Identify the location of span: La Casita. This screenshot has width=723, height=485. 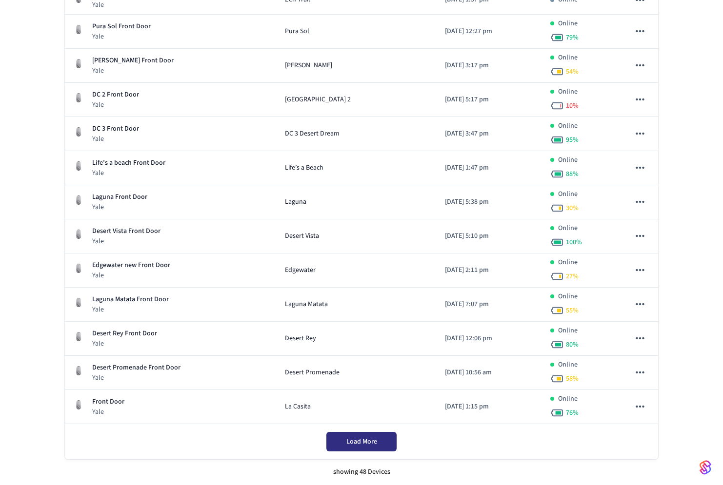
(297, 407).